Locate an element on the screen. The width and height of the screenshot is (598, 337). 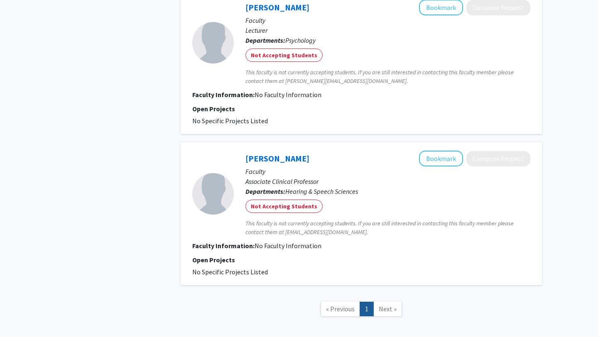
a: Next Page is located at coordinates (387, 309).